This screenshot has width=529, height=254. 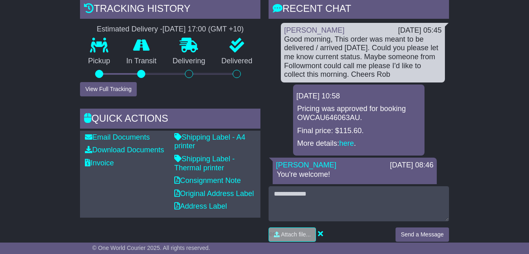 I want to click on a: Download Documents, so click(x=125, y=150).